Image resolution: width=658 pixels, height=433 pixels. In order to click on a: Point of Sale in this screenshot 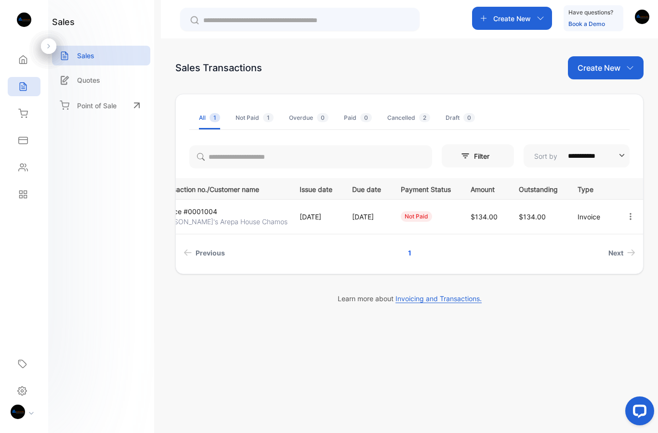, I will do `click(101, 105)`.